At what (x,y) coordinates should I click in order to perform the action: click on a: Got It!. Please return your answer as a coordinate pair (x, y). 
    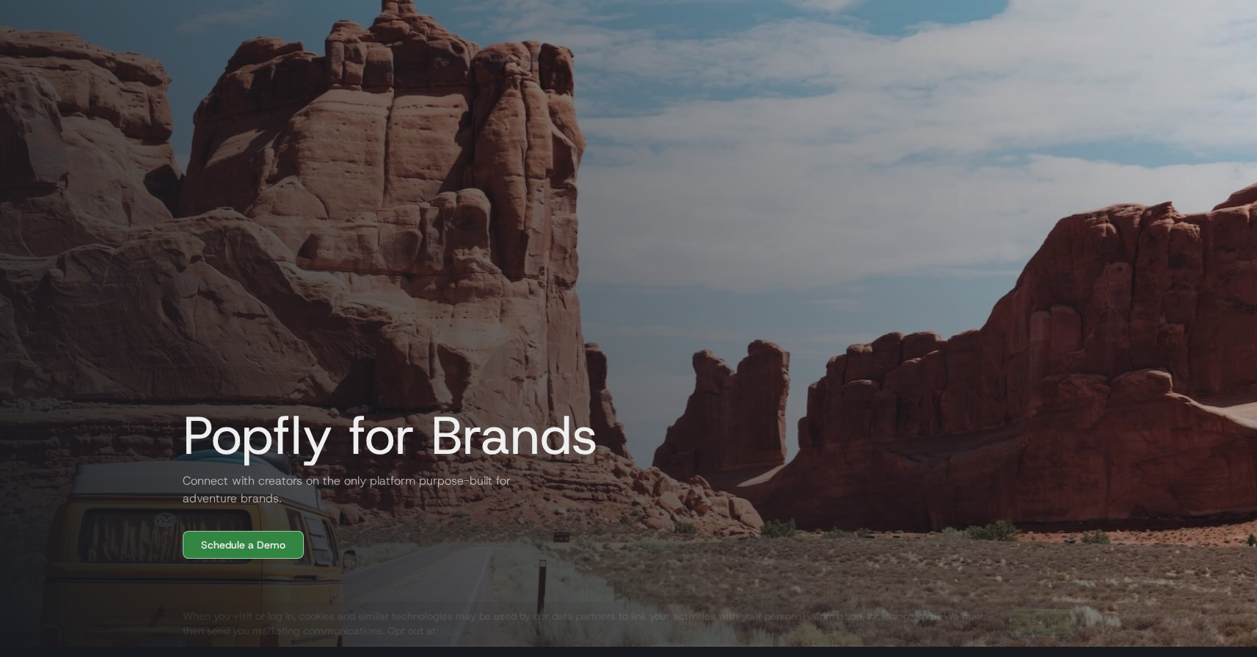
    Looking at the image, I should click on (1042, 624).